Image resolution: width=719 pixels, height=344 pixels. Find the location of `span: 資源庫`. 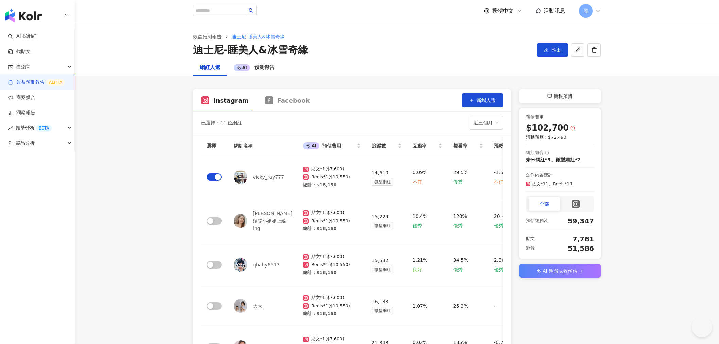

span: 資源庫 is located at coordinates (23, 67).